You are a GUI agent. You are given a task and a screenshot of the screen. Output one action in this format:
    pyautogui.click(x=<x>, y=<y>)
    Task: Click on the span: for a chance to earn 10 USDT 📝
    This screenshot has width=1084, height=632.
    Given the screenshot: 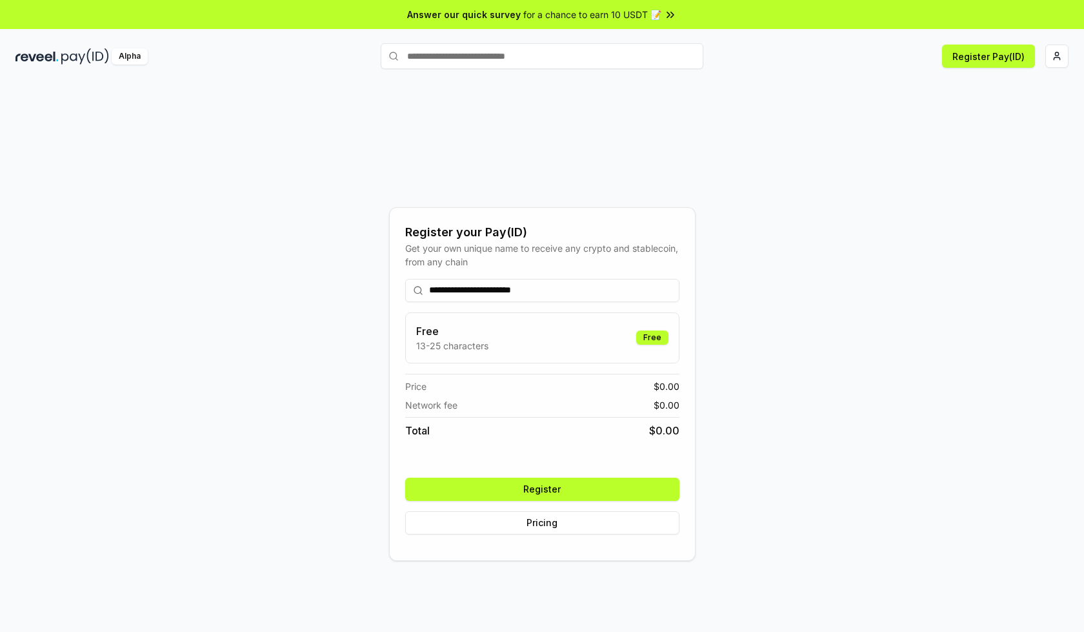 What is the action you would take?
    pyautogui.click(x=592, y=14)
    